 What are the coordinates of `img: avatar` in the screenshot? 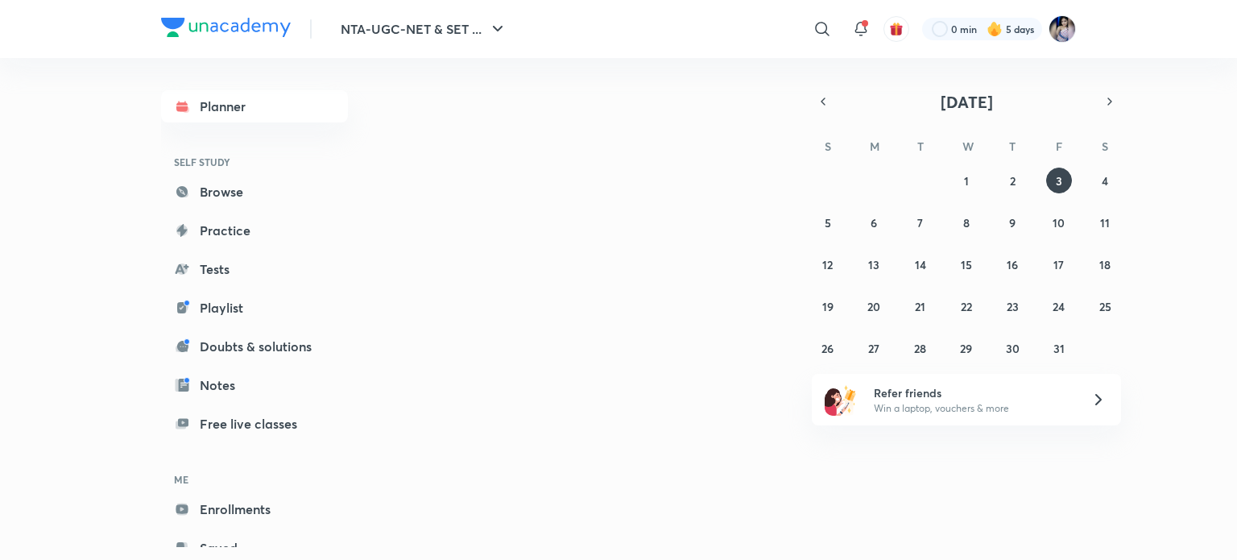 It's located at (896, 29).